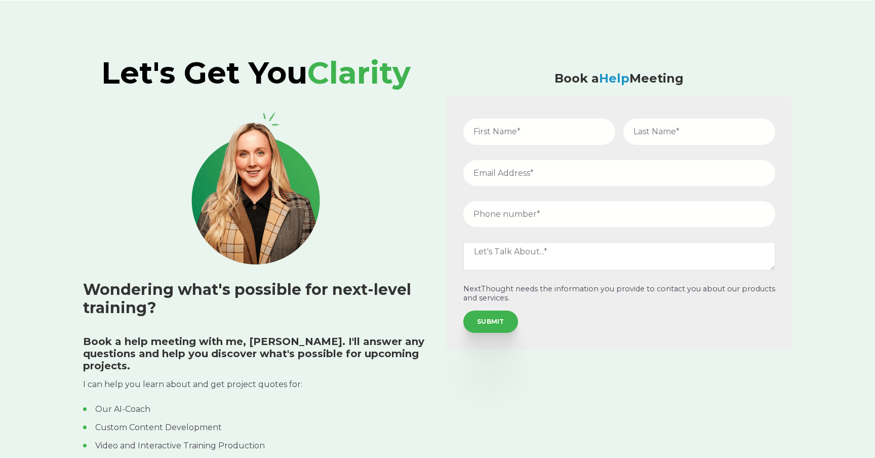 This screenshot has width=875, height=458. Describe the element at coordinates (256, 427) in the screenshot. I see `li: Custom Content Development` at that location.